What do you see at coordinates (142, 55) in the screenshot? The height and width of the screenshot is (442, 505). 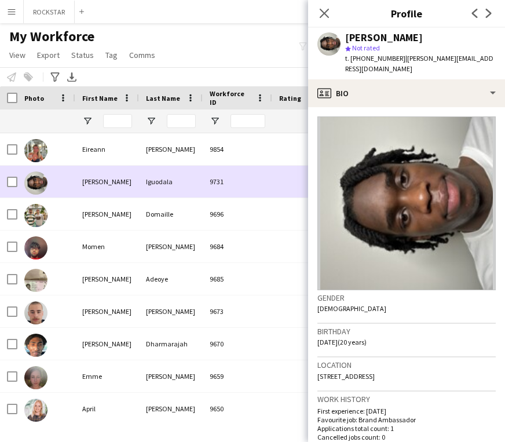 I see `a: Comms` at bounding box center [142, 55].